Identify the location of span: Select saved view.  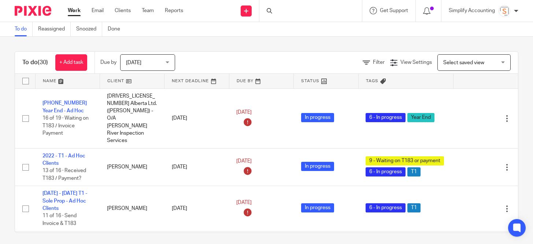
(464, 63).